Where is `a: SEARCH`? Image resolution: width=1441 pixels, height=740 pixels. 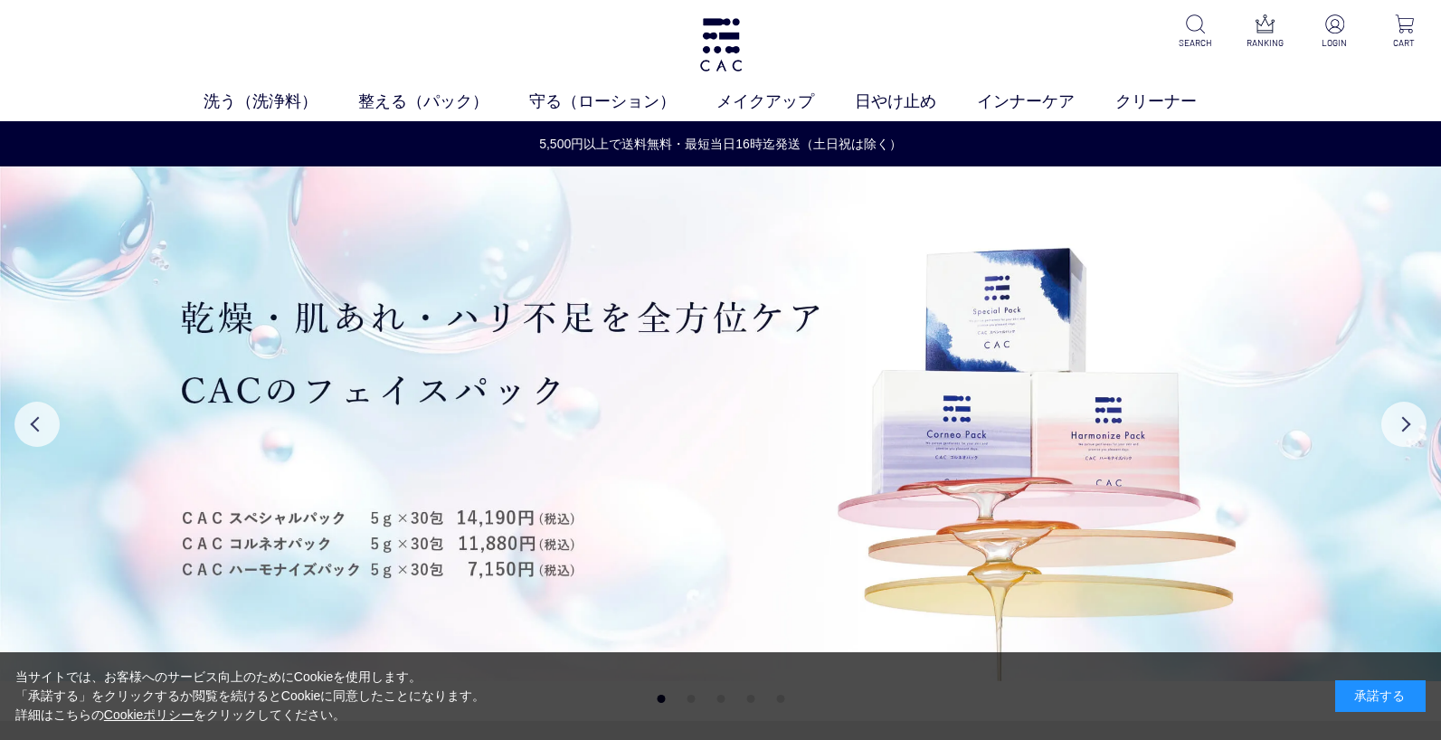
a: SEARCH is located at coordinates (1195, 32).